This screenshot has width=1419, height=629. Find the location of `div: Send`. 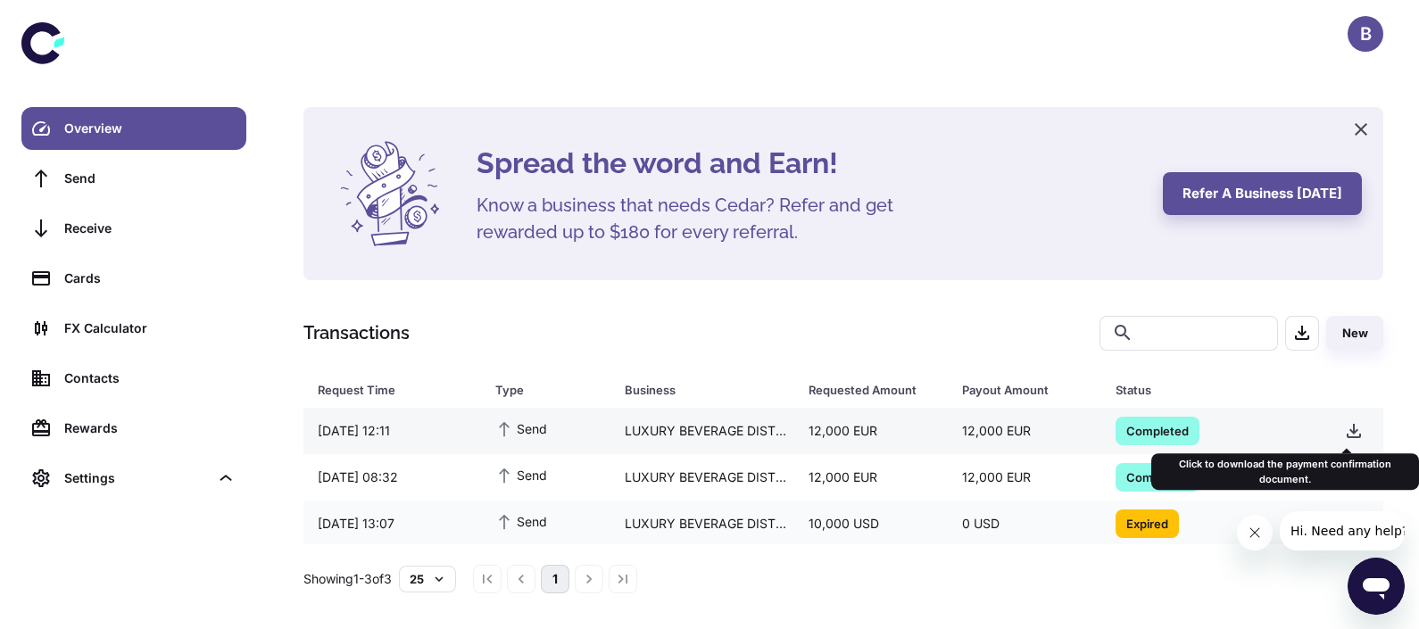

div: Send is located at coordinates (150, 179).